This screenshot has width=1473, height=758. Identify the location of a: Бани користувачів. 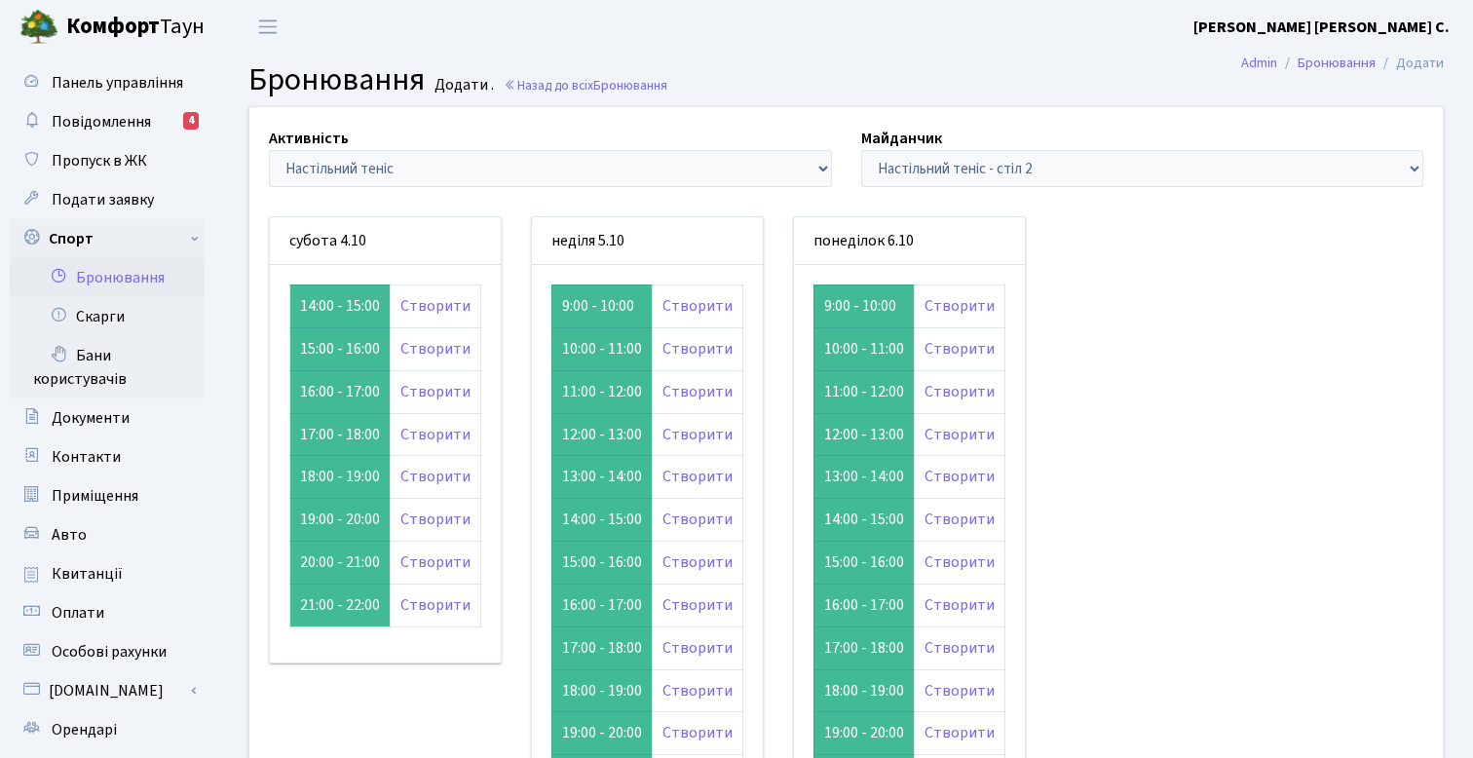
(107, 367).